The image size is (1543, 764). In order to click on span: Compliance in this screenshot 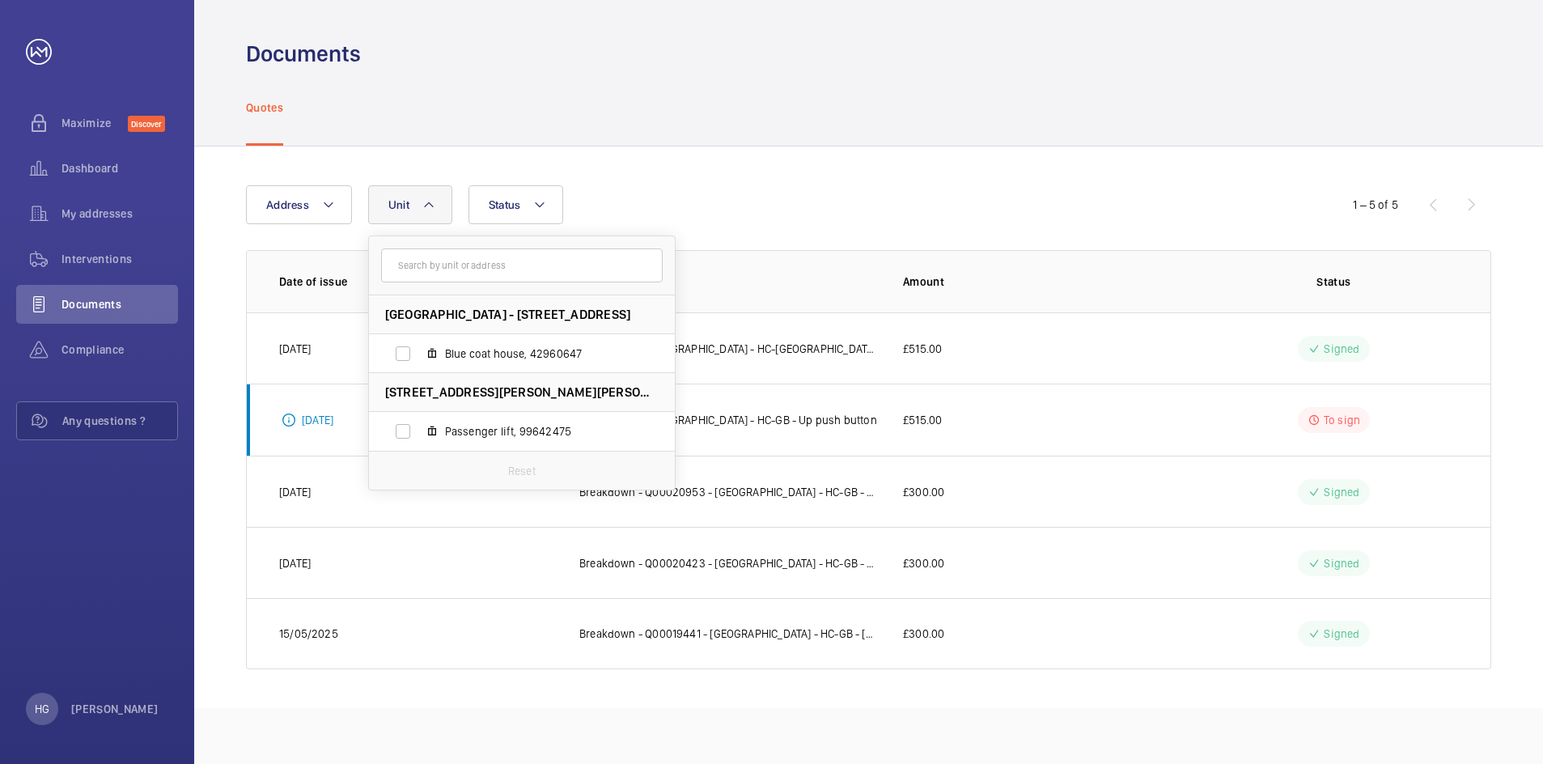, I will do `click(120, 349)`.